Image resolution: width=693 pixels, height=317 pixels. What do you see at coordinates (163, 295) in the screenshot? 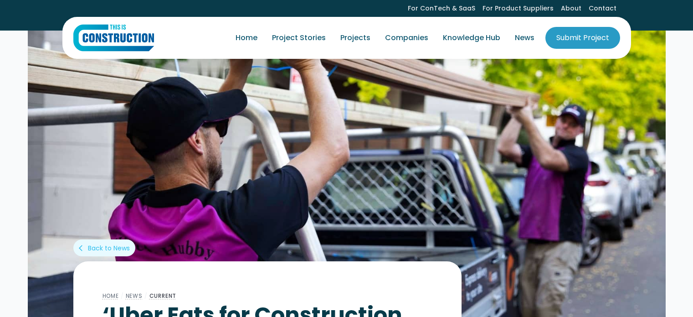
I see `a: Current` at bounding box center [163, 295].